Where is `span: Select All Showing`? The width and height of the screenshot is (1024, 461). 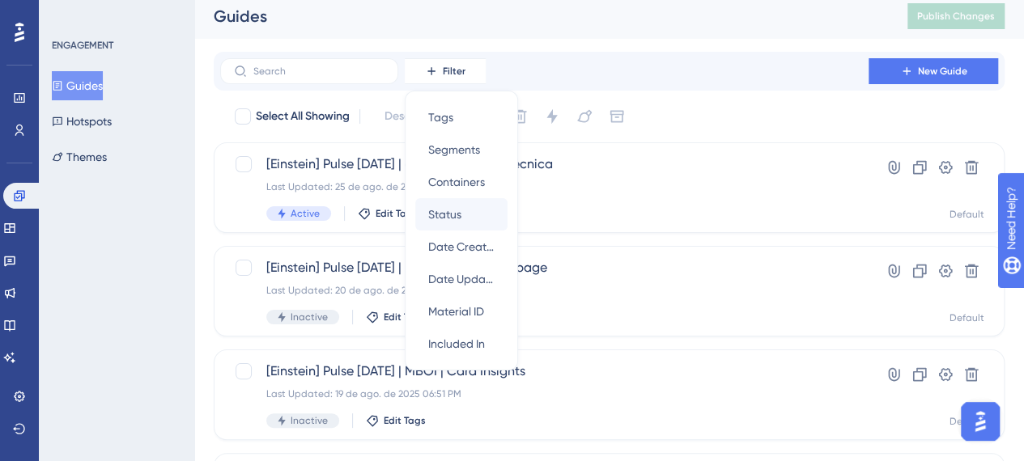 span: Select All Showing is located at coordinates (303, 117).